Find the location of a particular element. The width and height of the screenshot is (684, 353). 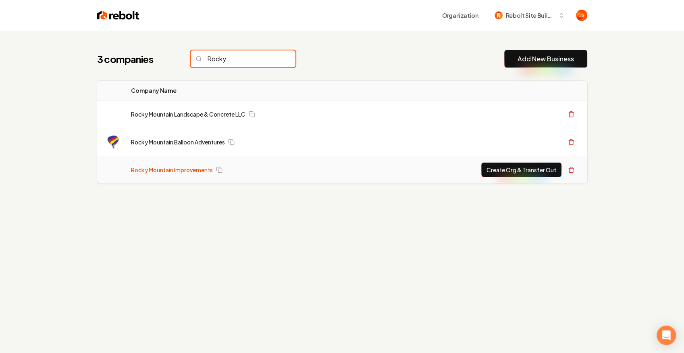

a: Add New Business is located at coordinates (546, 59).